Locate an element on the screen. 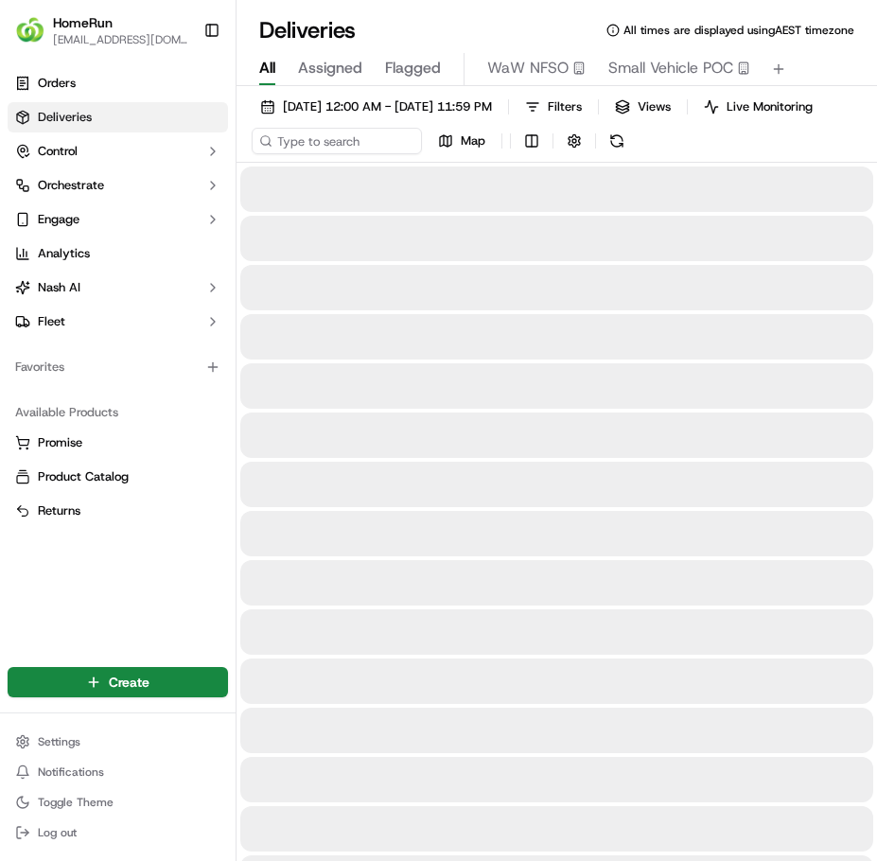 This screenshot has height=861, width=877. a: Analytics is located at coordinates (117, 253).